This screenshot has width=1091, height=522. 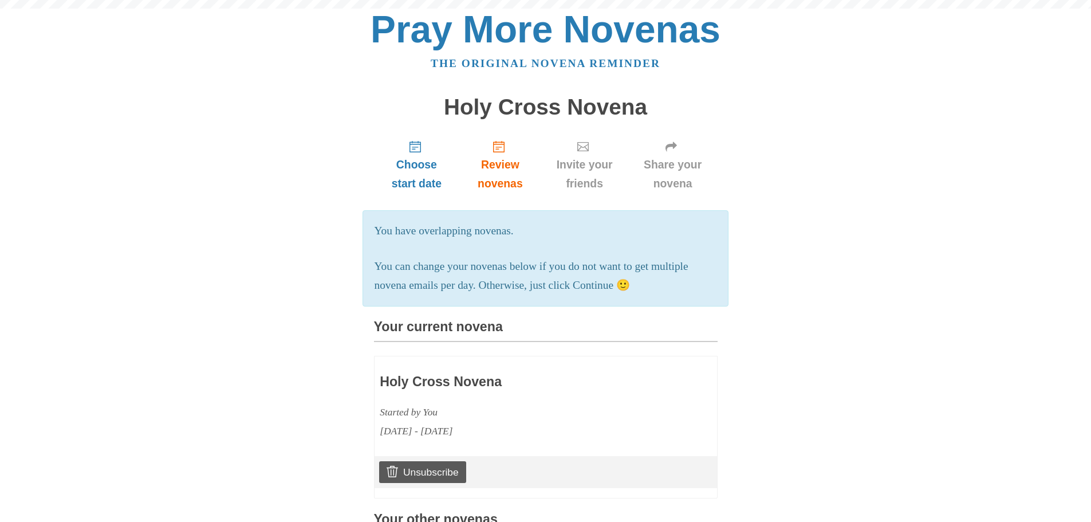 What do you see at coordinates (512, 382) in the screenshot?
I see `h3: Holy Cross Novena` at bounding box center [512, 382].